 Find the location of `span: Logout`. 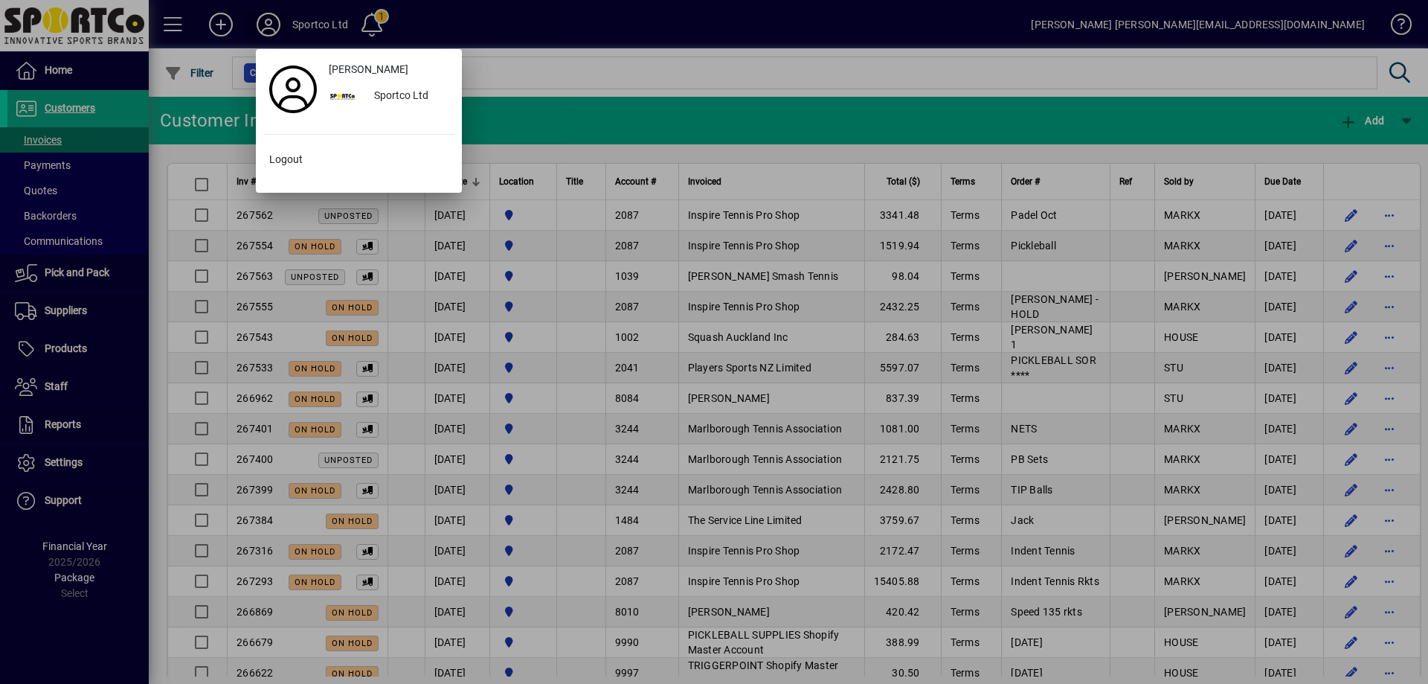

span: Logout is located at coordinates (286, 159).